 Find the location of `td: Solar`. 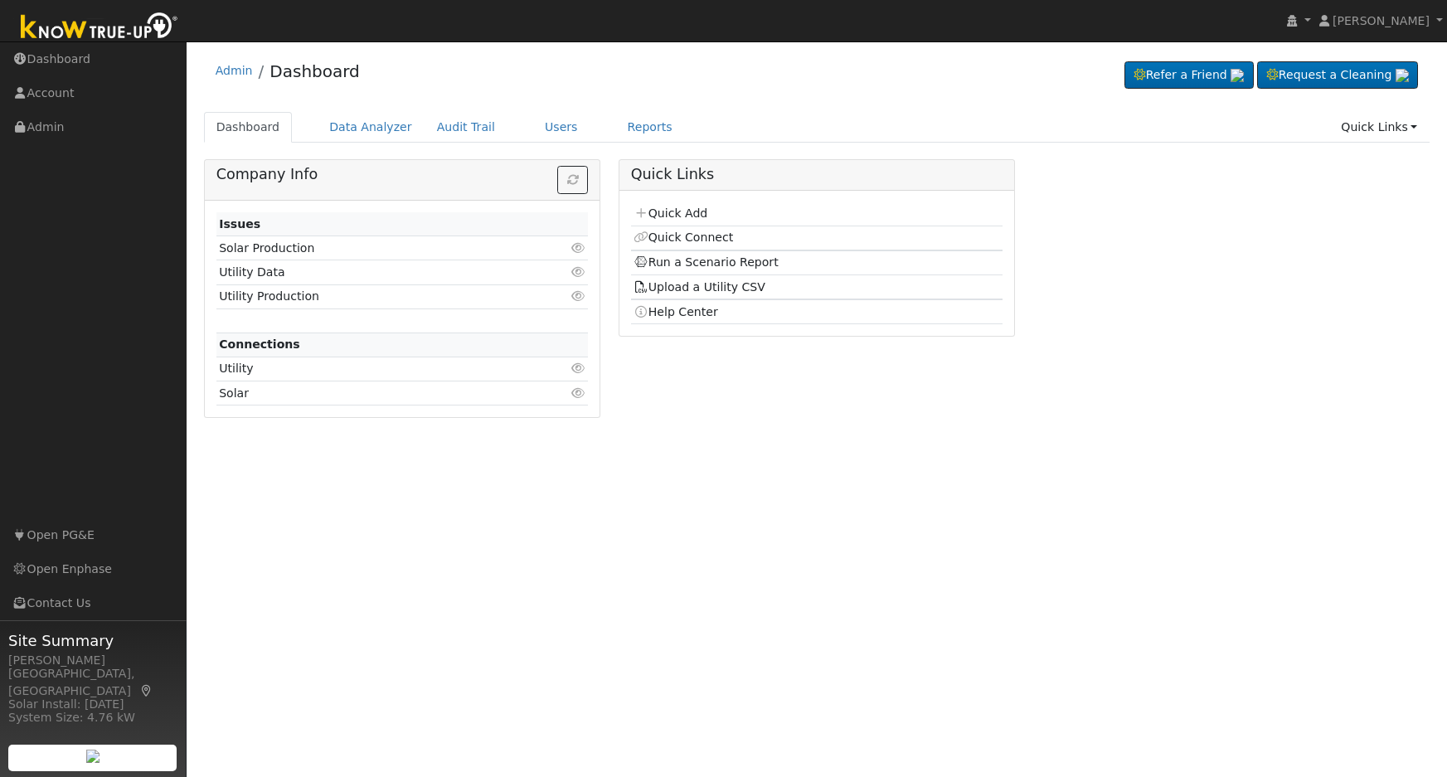

td: Solar is located at coordinates (372, 393).